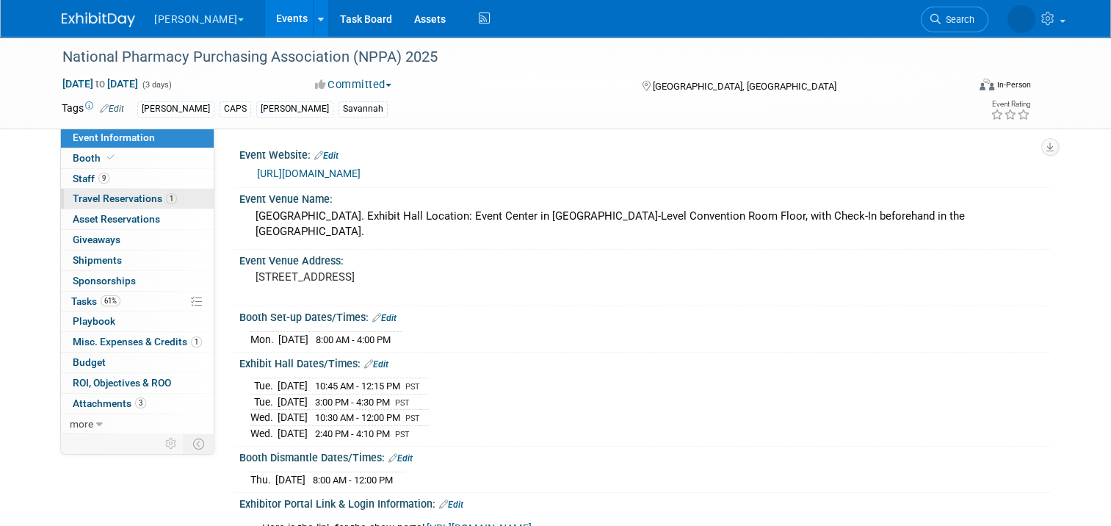 The image size is (1111, 526). I want to click on div: Event Venue Address:, so click(644, 259).